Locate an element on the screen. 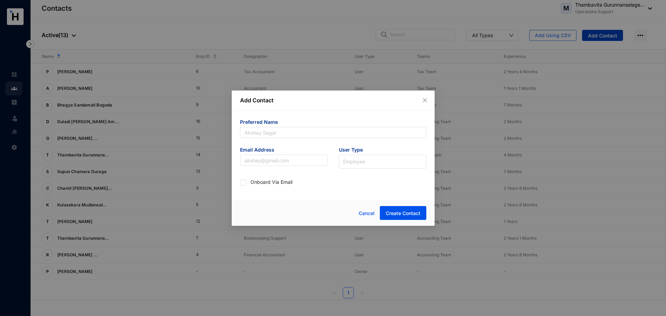 The height and width of the screenshot is (316, 666). span: Preferred Name is located at coordinates (333, 123).